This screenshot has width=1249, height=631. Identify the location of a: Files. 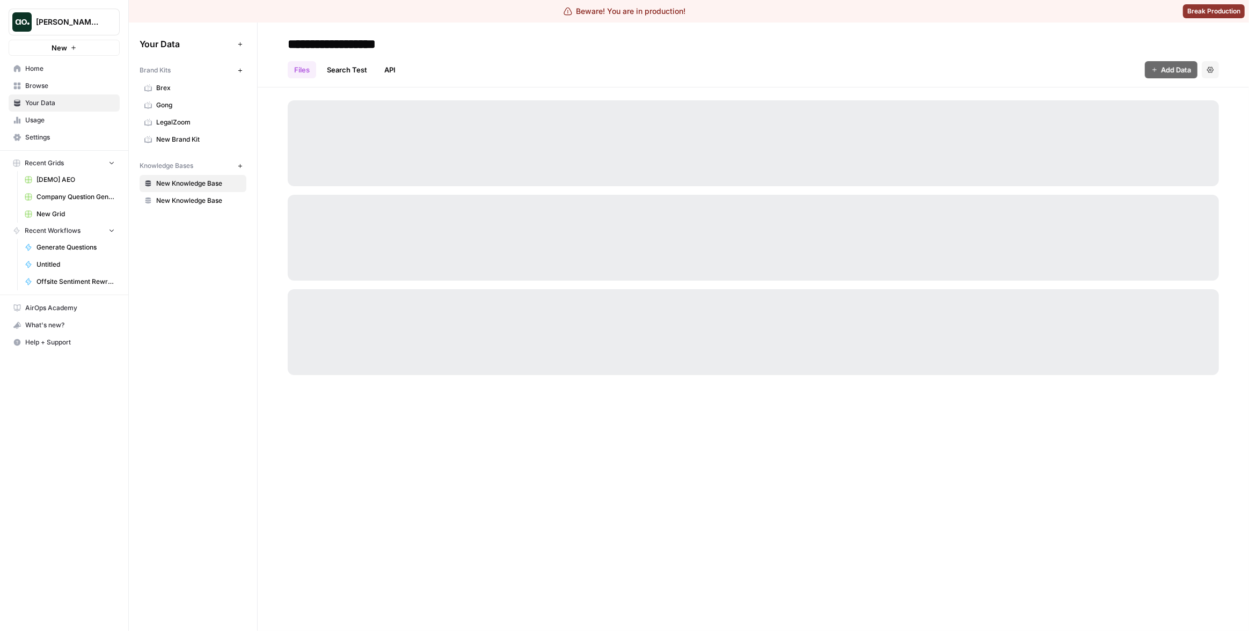
(302, 70).